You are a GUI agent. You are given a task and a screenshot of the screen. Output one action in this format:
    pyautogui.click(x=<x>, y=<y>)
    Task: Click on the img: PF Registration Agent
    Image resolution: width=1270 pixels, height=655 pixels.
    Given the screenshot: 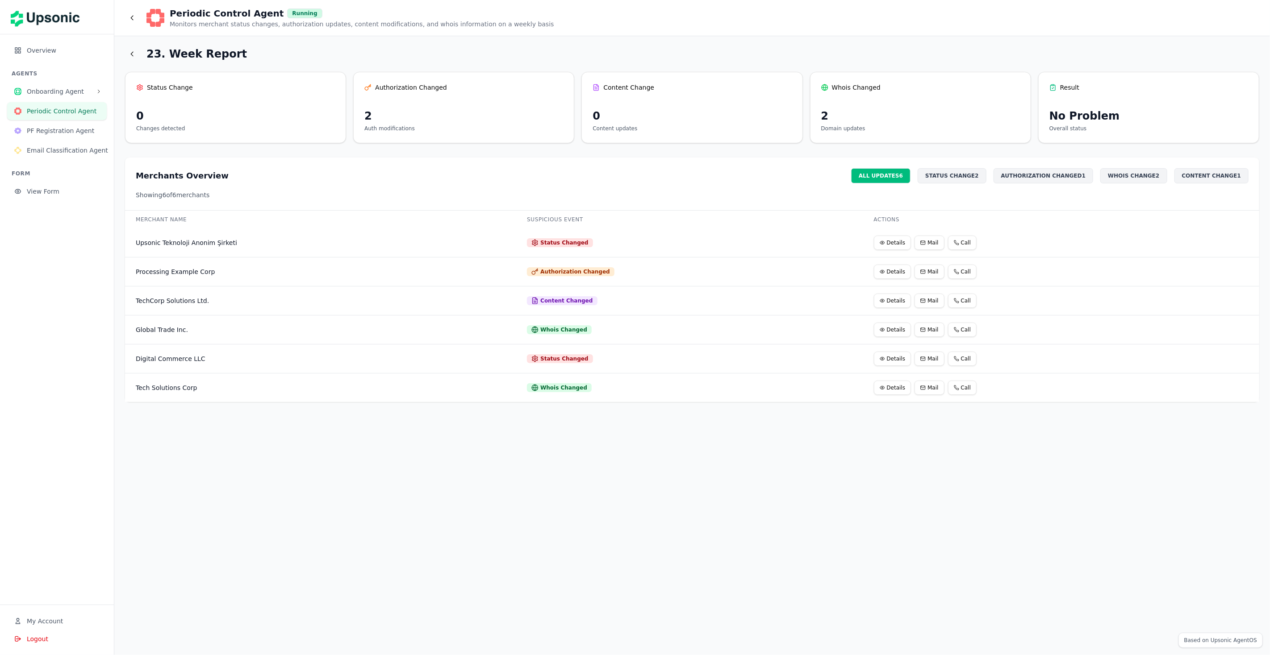 What is the action you would take?
    pyautogui.click(x=18, y=131)
    